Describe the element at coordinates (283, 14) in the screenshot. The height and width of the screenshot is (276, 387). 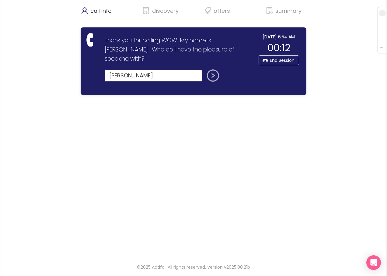
I see `div: summary` at that location.